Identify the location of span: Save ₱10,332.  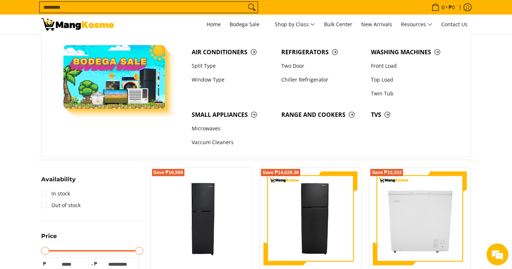
(387, 173).